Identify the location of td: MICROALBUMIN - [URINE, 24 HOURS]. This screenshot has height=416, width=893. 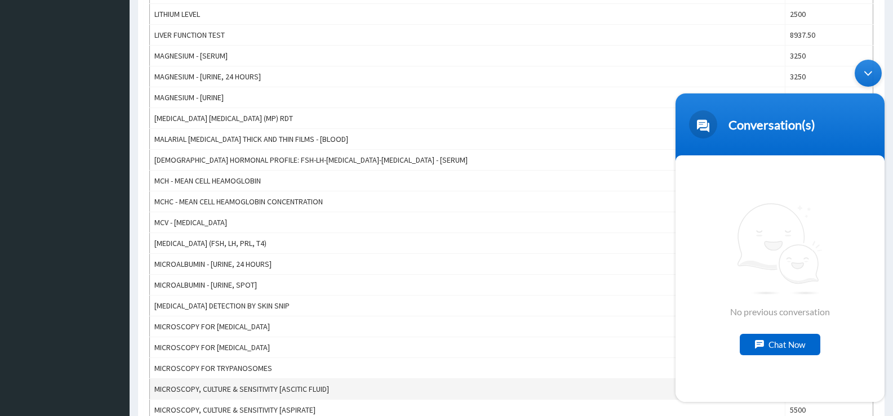
(467, 264).